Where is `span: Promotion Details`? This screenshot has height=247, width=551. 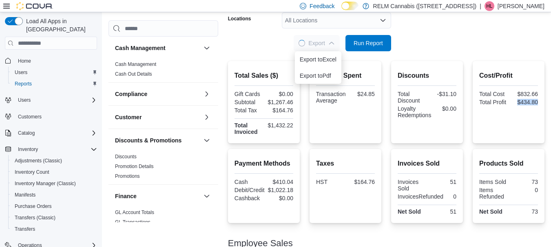
span: Promotion Details is located at coordinates (134, 167).